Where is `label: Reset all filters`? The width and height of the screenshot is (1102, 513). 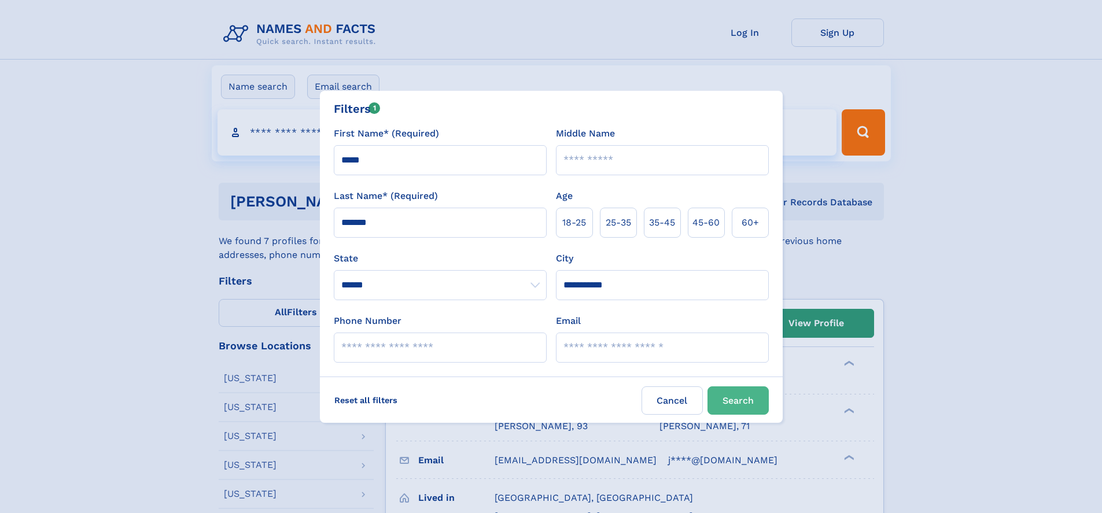 label: Reset all filters is located at coordinates (366, 400).